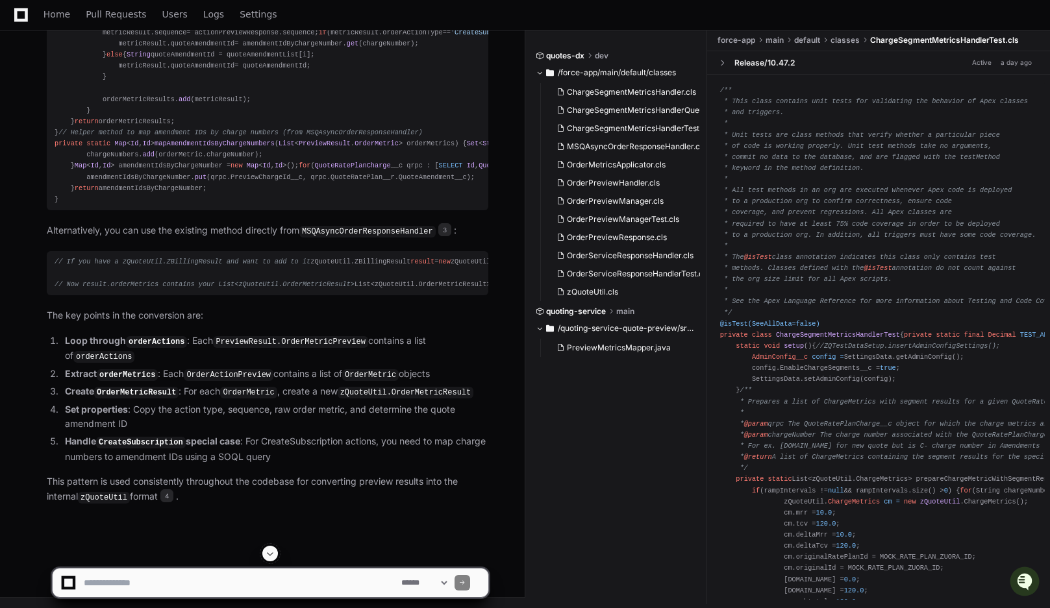 The width and height of the screenshot is (1050, 608). What do you see at coordinates (630, 256) in the screenshot?
I see `span: OrderServiceResponseHandler.cls` at bounding box center [630, 256].